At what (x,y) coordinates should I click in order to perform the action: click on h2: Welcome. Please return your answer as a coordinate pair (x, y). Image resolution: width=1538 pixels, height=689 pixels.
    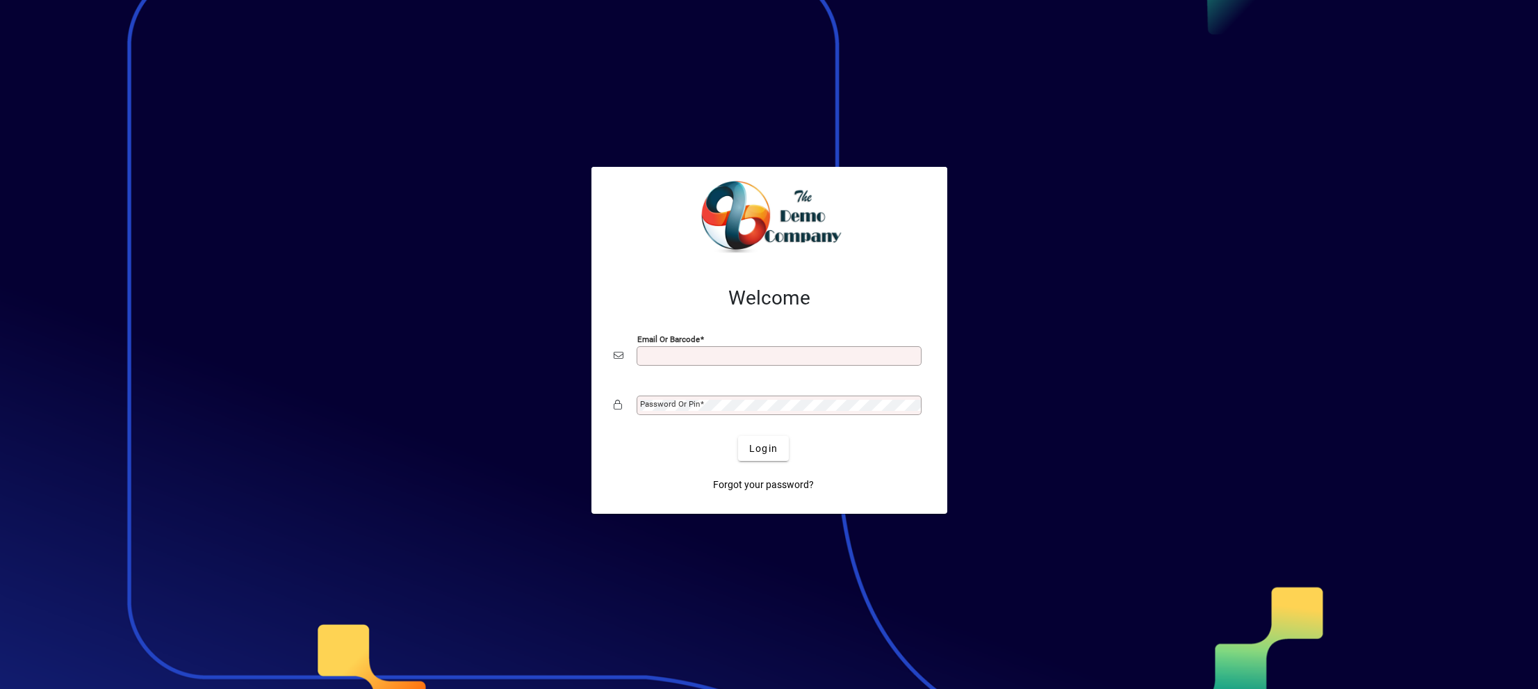
    Looking at the image, I should click on (769, 298).